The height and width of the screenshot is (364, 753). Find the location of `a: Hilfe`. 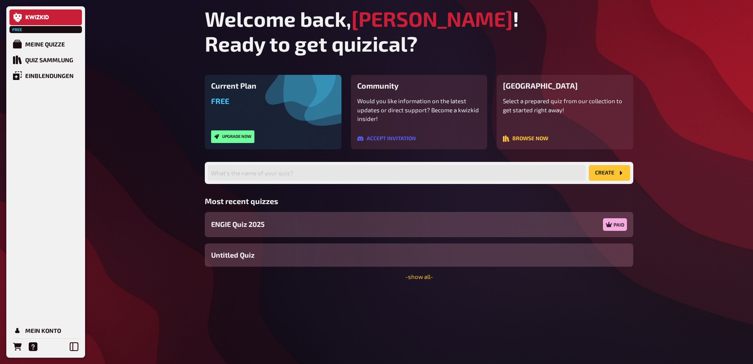

a: Hilfe is located at coordinates (33, 347).